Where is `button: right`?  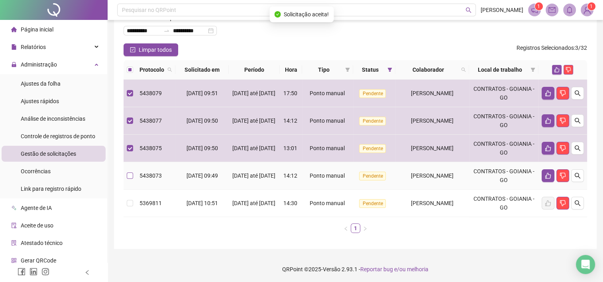 button: right is located at coordinates (365, 228).